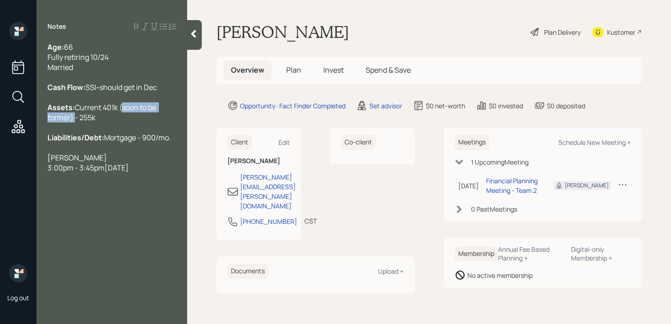 The height and width of the screenshot is (324, 671). I want to click on span: Liabilities/Debt:, so click(76, 137).